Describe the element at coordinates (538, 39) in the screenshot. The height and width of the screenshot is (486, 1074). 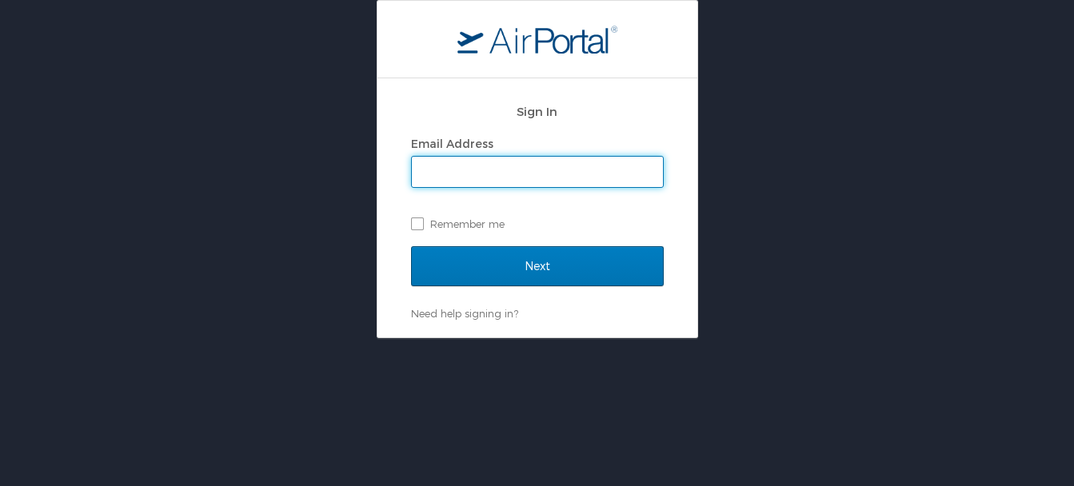
I see `img: logo` at that location.